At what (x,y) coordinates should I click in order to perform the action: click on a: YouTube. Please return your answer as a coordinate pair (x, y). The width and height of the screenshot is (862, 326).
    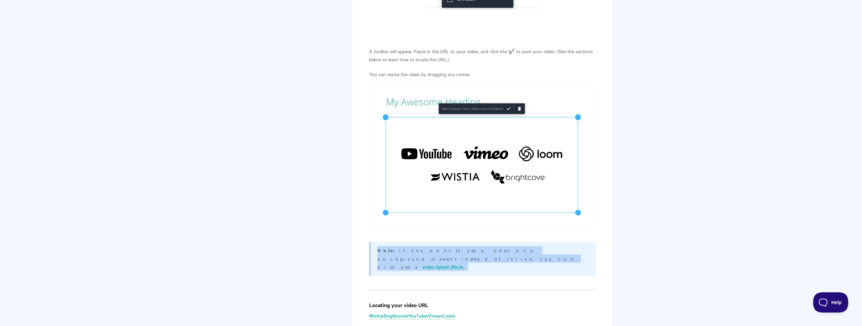
    Looking at the image, I should click on (417, 316).